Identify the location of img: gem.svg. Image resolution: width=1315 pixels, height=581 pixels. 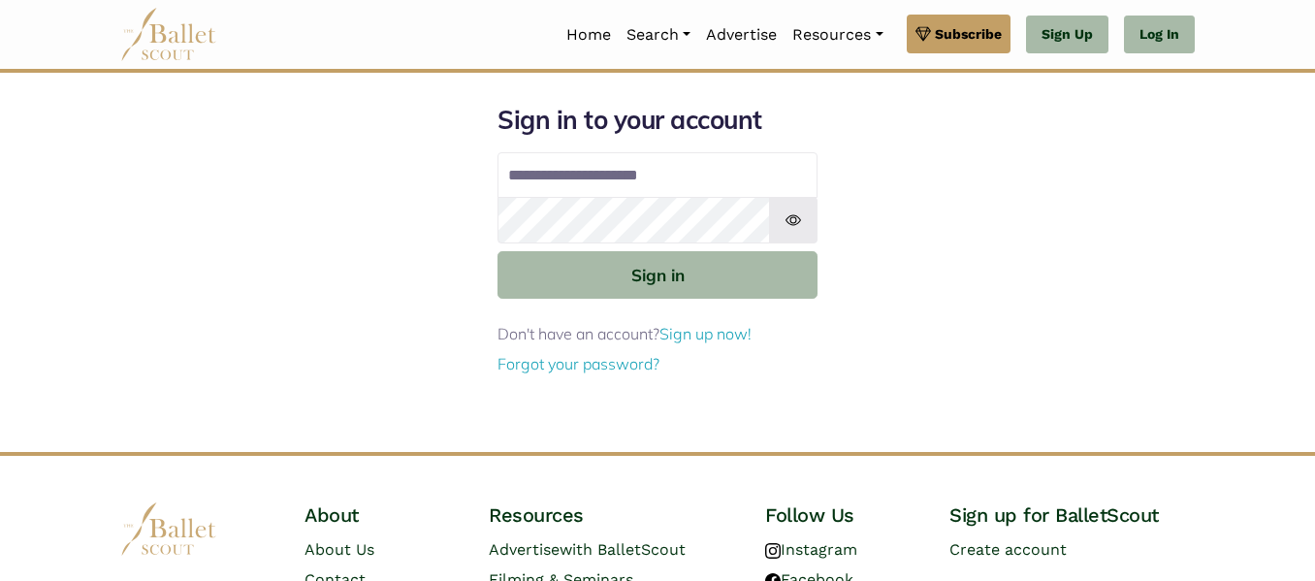
(923, 34).